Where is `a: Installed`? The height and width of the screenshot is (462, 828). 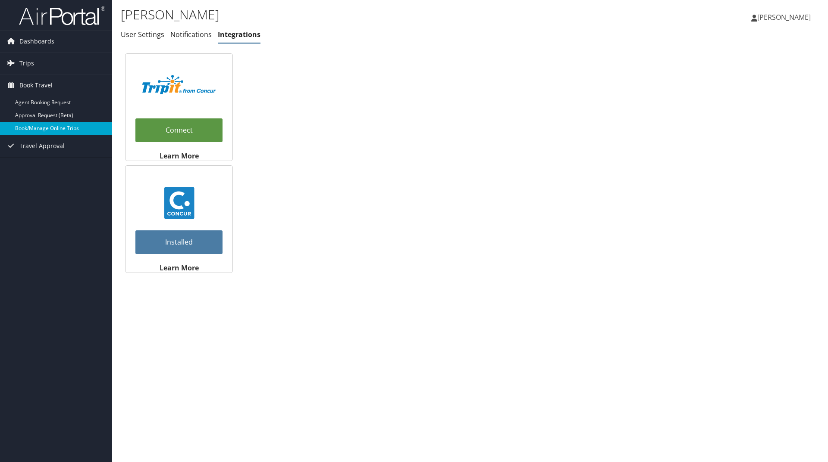
a: Installed is located at coordinates (179, 242).